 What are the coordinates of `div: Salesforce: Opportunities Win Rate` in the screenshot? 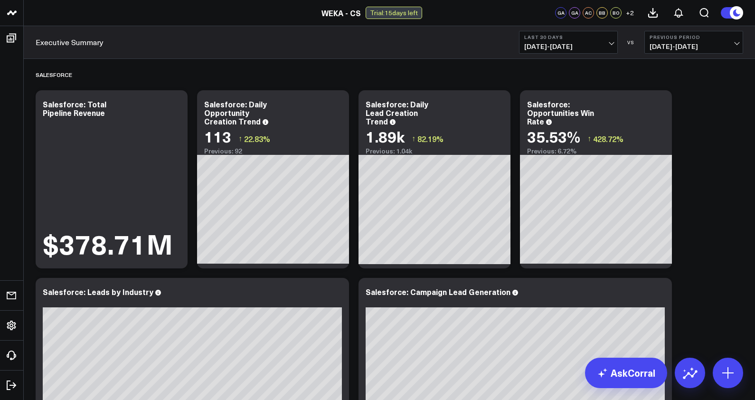 It's located at (560, 113).